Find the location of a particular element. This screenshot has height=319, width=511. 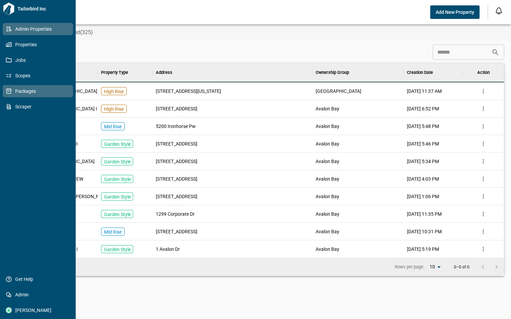

p: Rows per page: is located at coordinates (409, 267).